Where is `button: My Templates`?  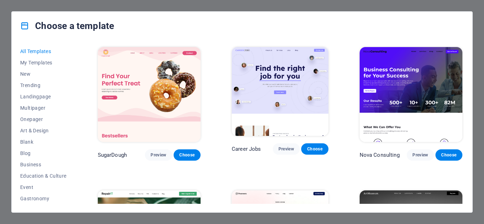
button: My Templates is located at coordinates (43, 63).